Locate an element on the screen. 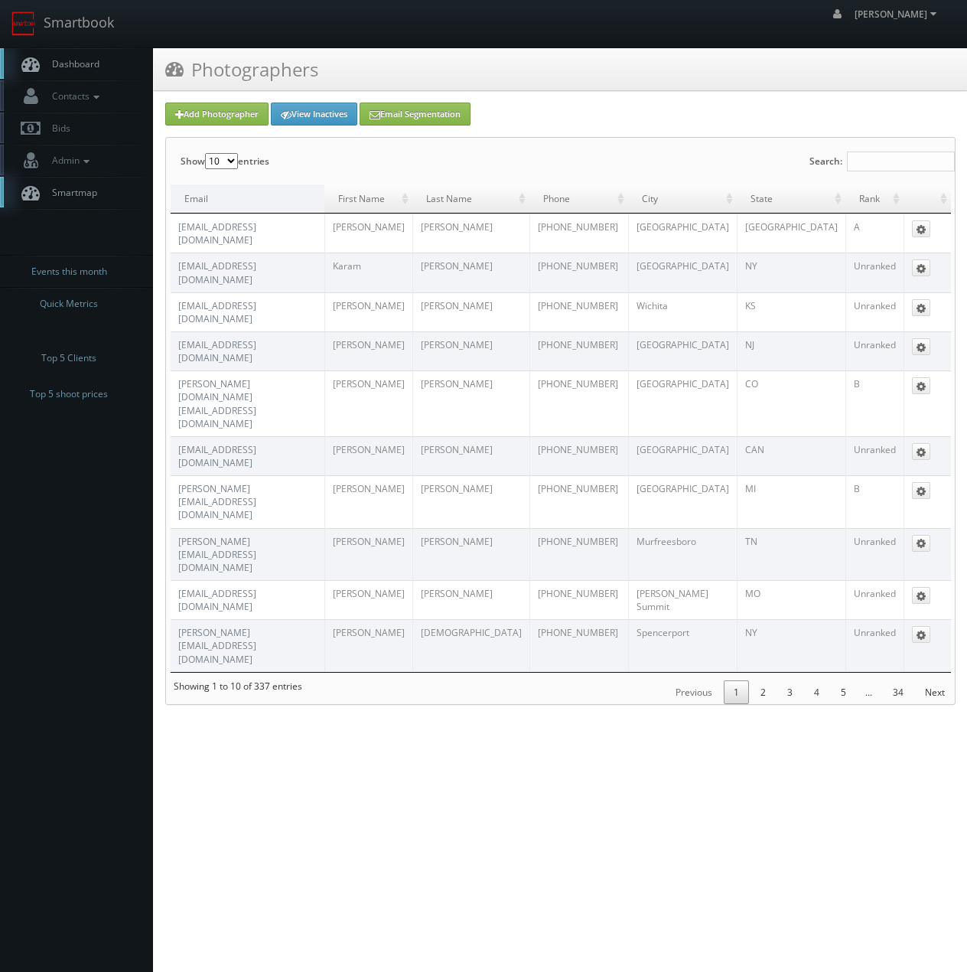 The height and width of the screenshot is (972, 967). td: Phone: activate to sort column ascending is located at coordinates (578, 199).